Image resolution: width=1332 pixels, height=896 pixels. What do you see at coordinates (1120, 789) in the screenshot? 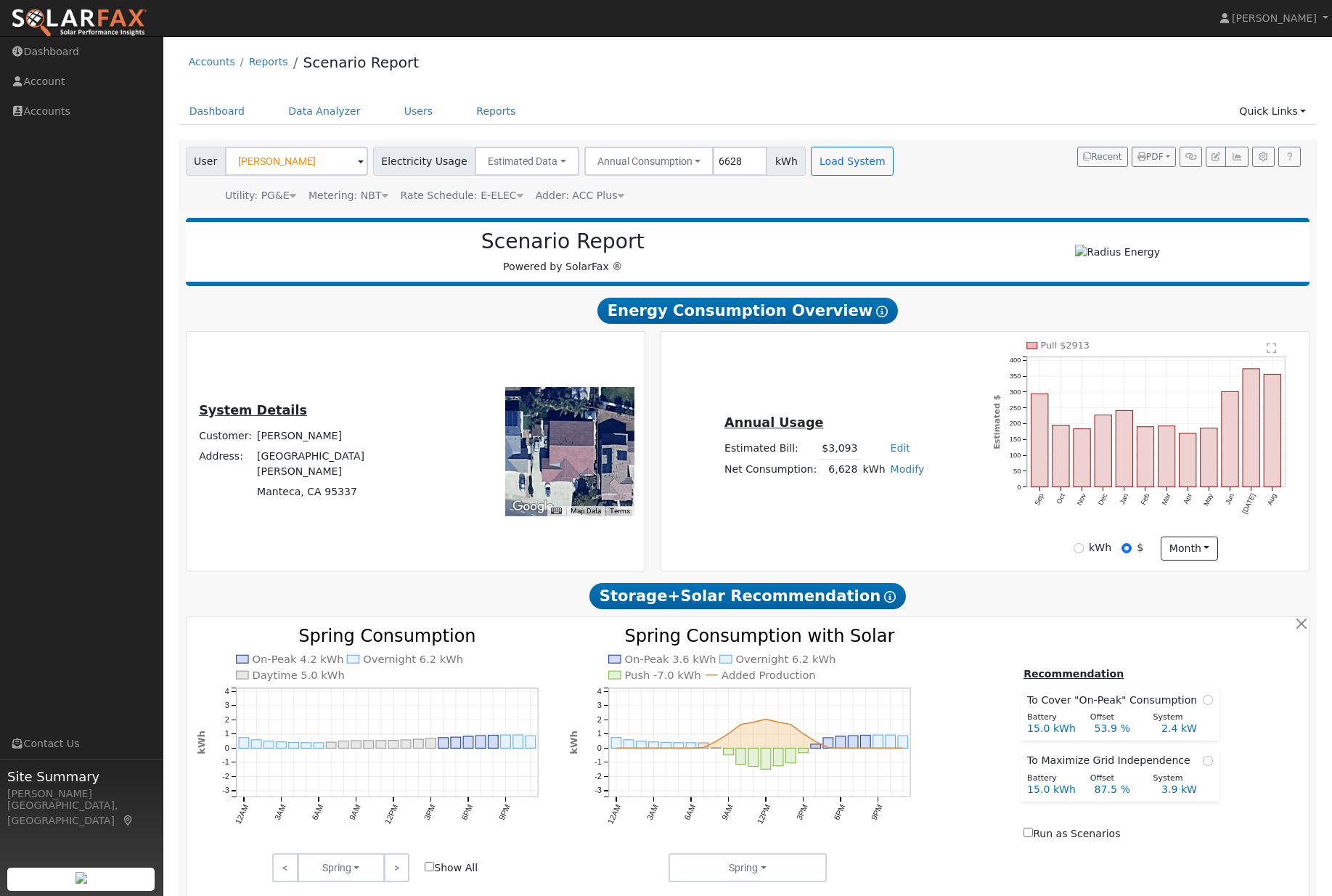
I see `div: 87.5 %` at bounding box center [1120, 789].